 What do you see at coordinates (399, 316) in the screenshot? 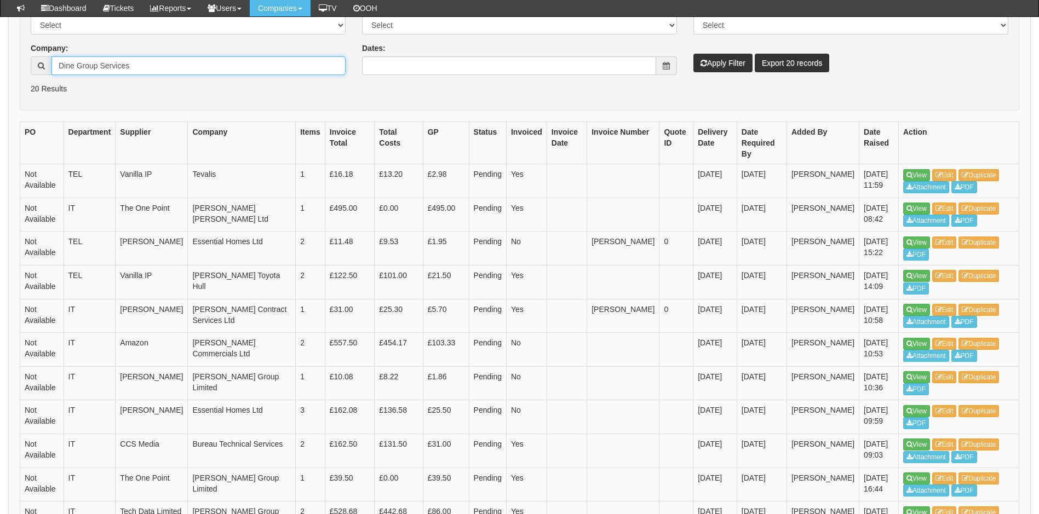
I see `td: £25.30` at bounding box center [399, 316].